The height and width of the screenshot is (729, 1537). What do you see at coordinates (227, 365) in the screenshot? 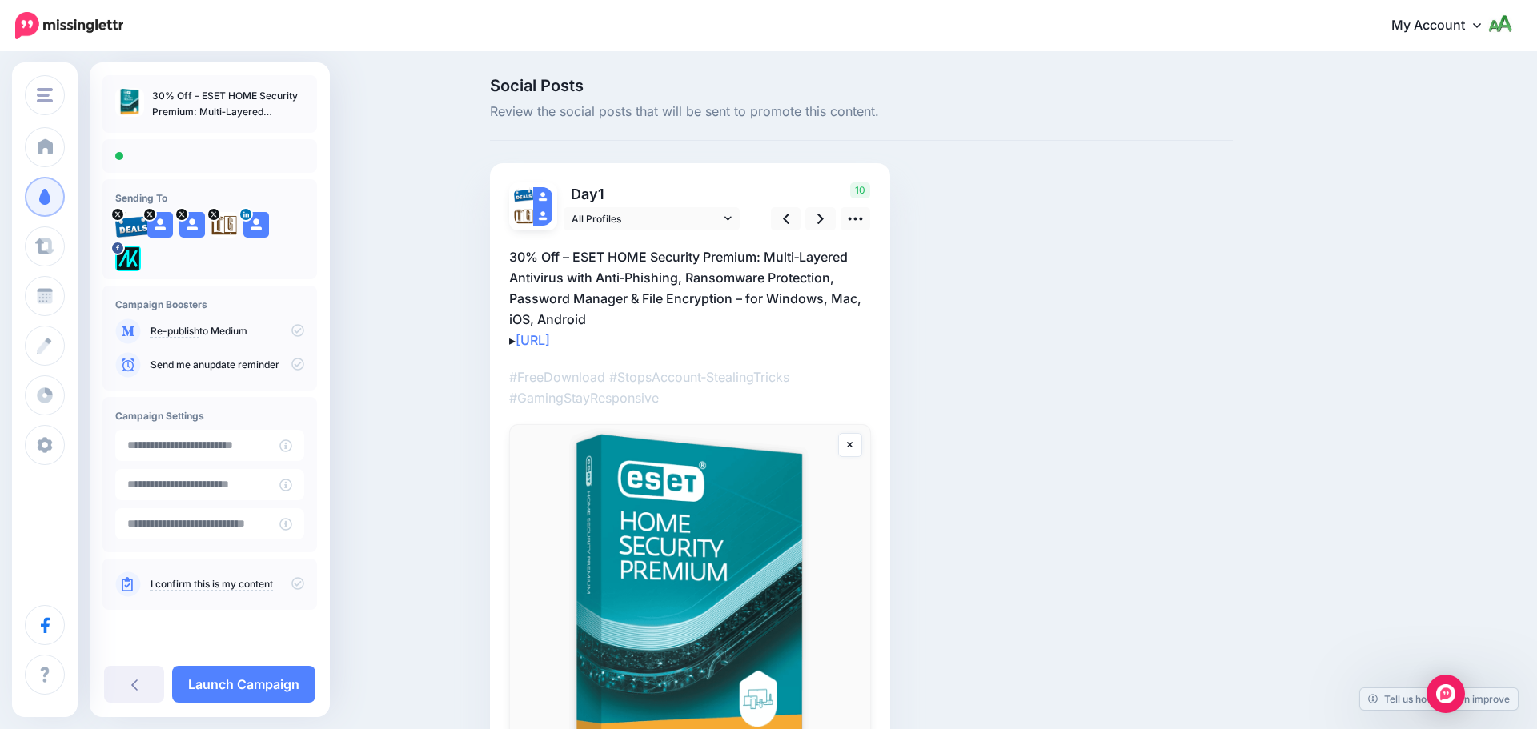
I see `p: Send me an` at bounding box center [227, 365].